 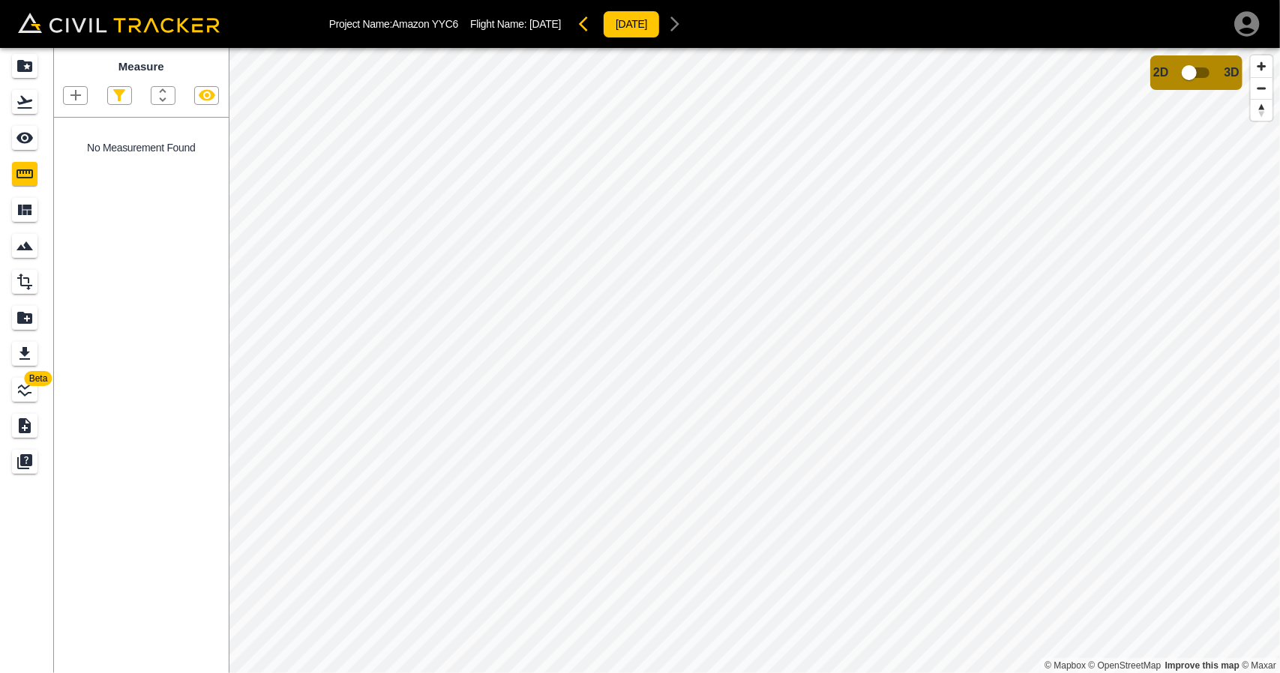 What do you see at coordinates (1125, 666) in the screenshot?
I see `a: OpenStreetMap` at bounding box center [1125, 666].